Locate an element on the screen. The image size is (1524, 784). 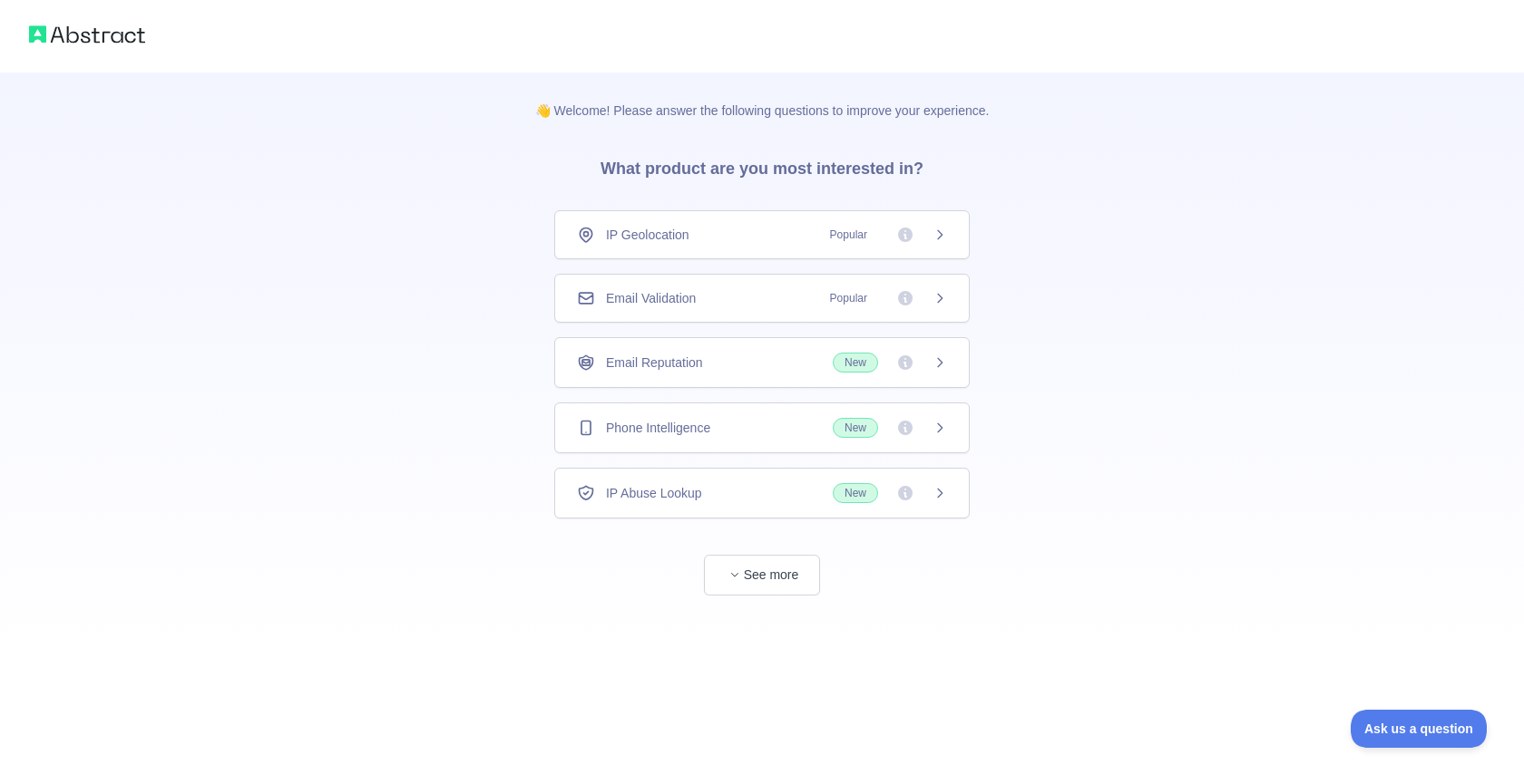
span: IP Abuse Lookup is located at coordinates (654, 493).